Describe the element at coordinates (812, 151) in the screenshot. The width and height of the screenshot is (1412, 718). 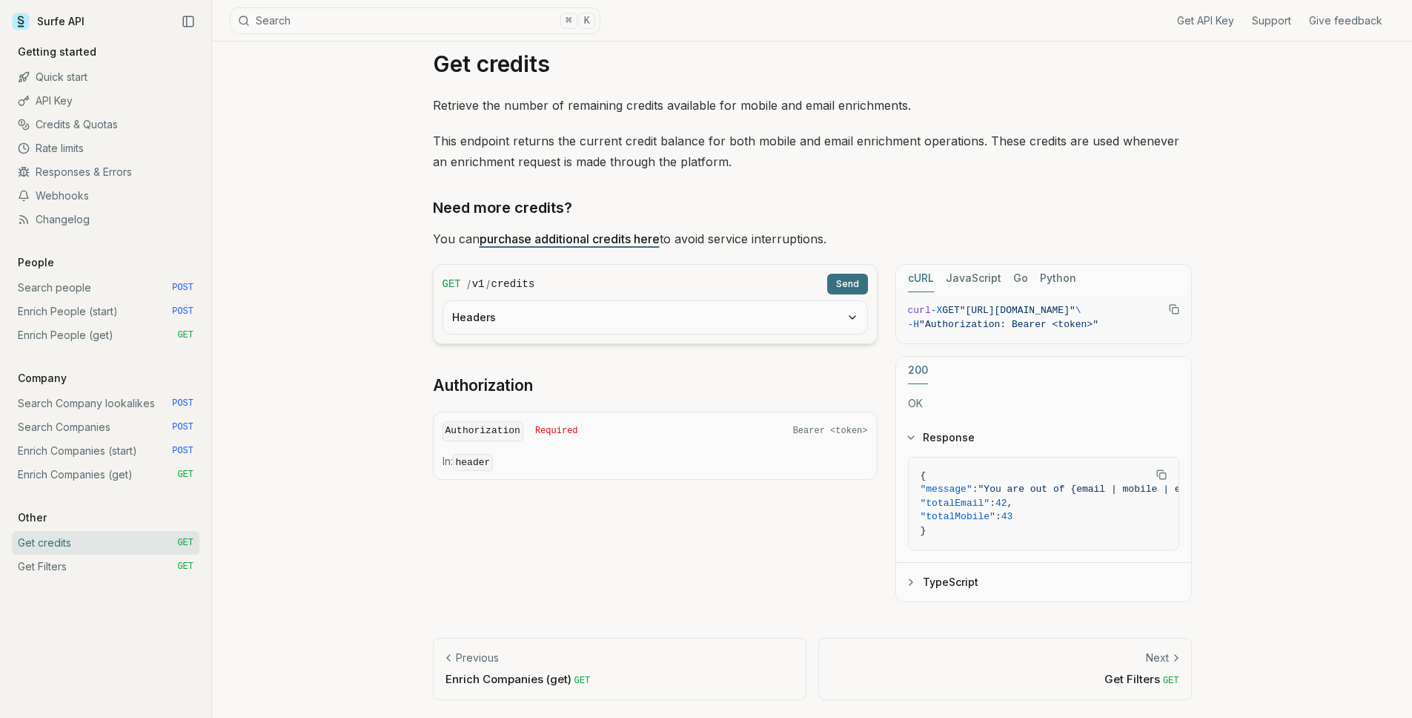
I see `p: This endpoint returns the current credit balance for both mobile and email enrichment operations....` at that location.